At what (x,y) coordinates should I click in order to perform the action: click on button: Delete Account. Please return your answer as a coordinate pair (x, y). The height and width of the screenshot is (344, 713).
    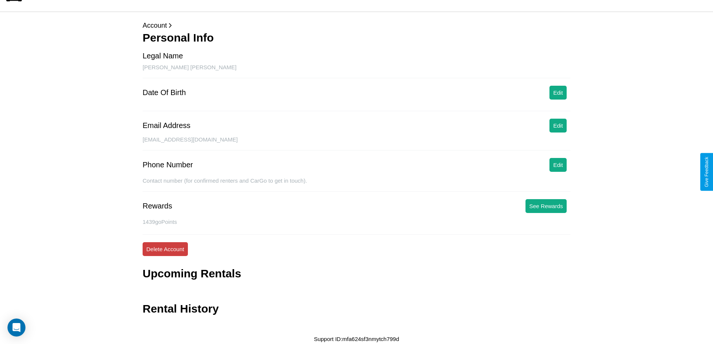
    Looking at the image, I should click on (165, 249).